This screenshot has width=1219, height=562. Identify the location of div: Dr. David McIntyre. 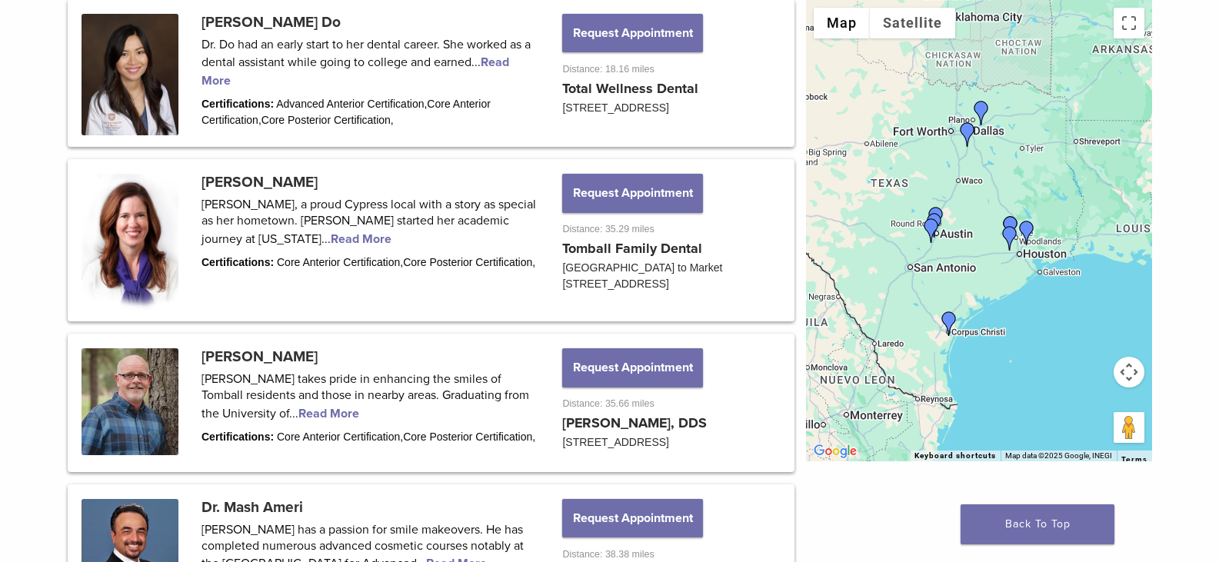
(932, 231).